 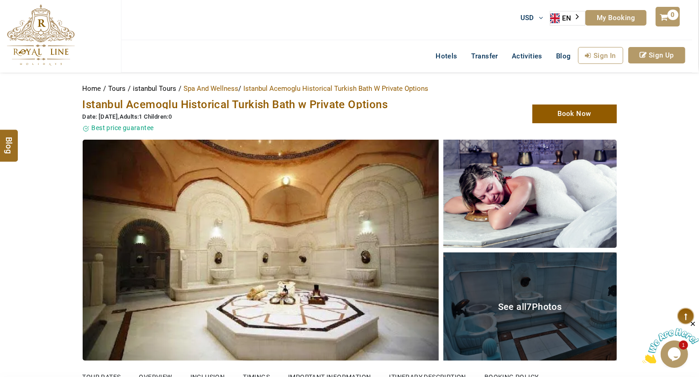 I want to click on div: Language, so click(x=568, y=18).